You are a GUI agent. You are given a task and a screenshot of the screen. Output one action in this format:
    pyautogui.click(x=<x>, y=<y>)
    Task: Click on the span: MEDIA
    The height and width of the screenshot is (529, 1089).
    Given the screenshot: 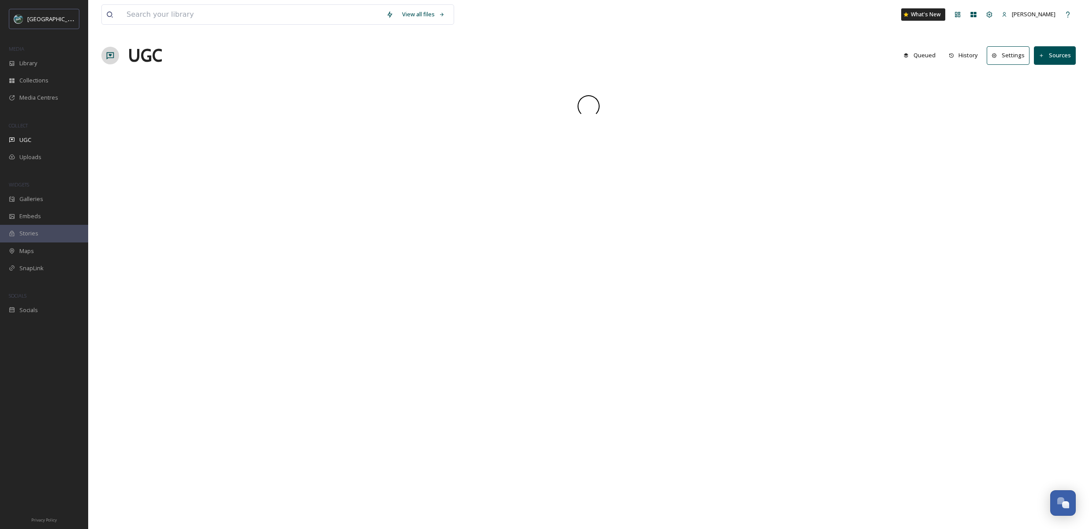 What is the action you would take?
    pyautogui.click(x=16, y=49)
    